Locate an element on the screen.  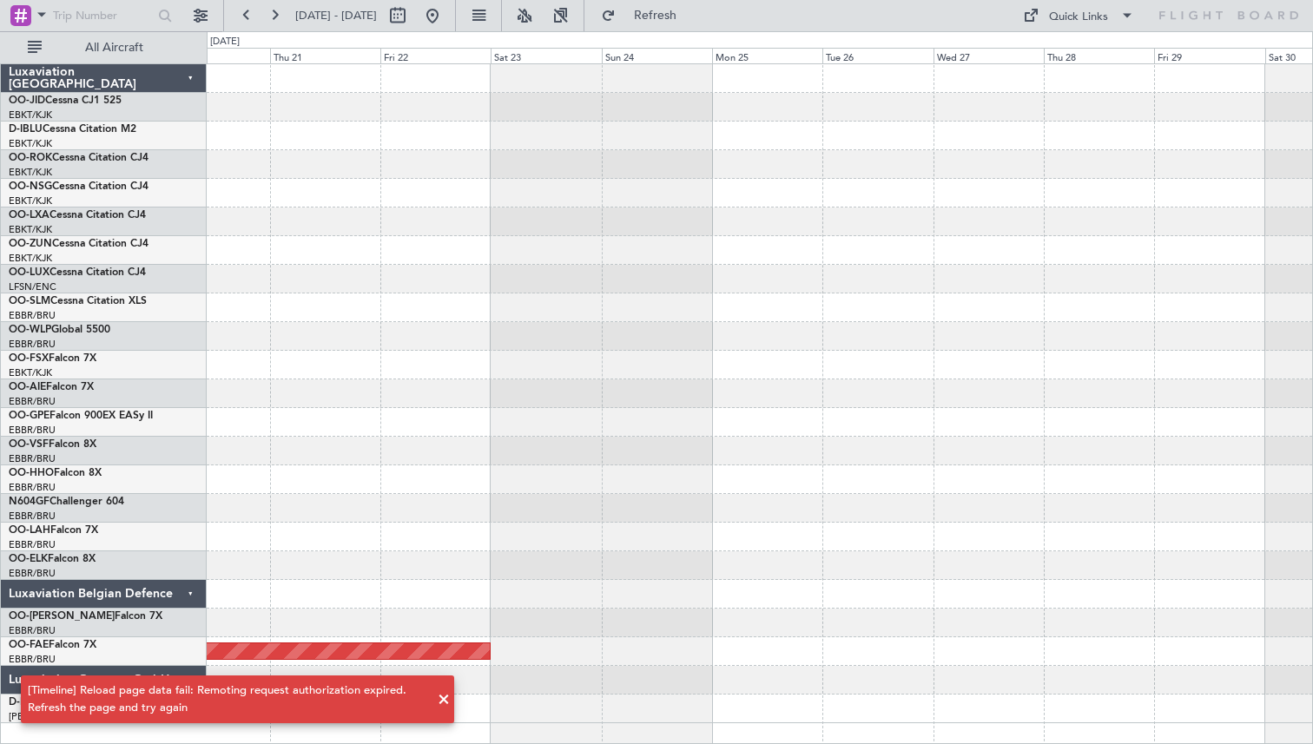
div: Sat 23 is located at coordinates (545, 56).